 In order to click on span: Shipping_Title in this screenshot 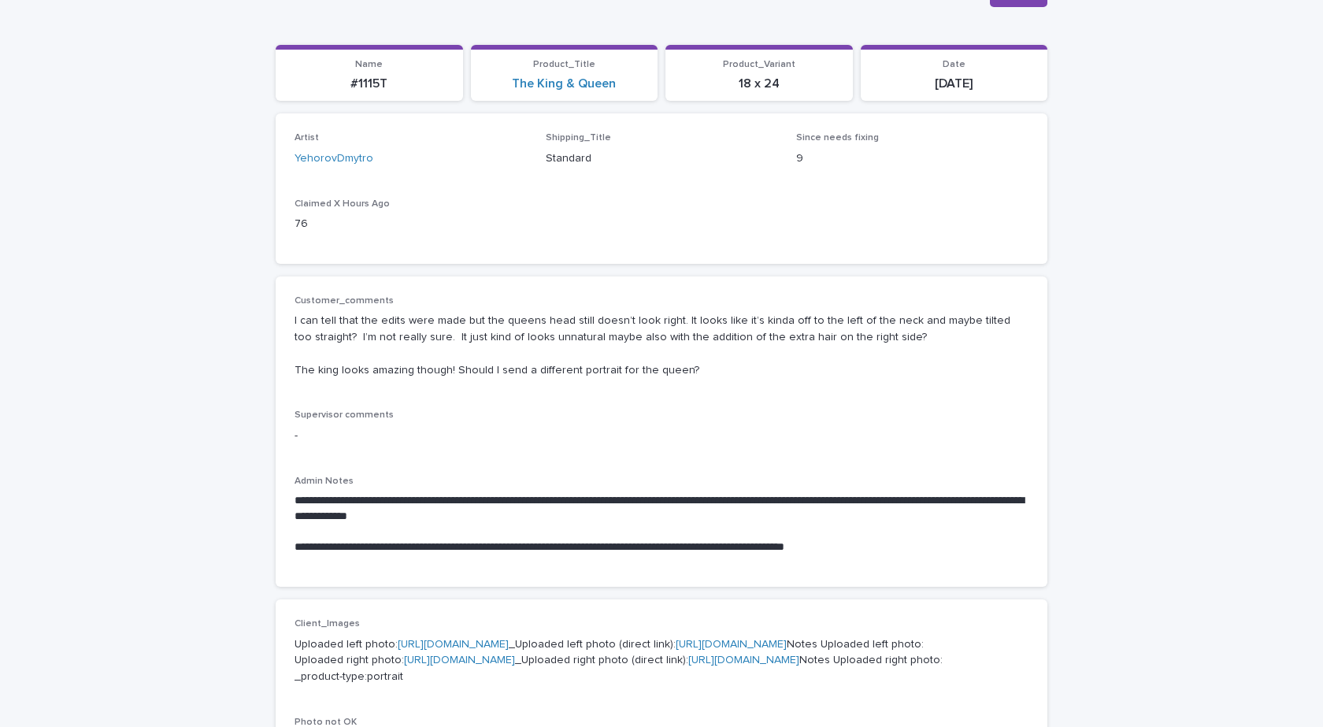, I will do `click(578, 138)`.